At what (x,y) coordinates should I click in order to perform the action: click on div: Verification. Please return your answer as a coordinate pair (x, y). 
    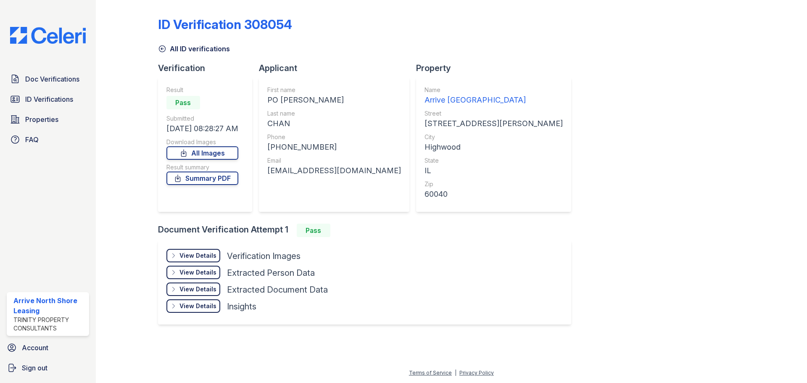
    Looking at the image, I should click on (208, 68).